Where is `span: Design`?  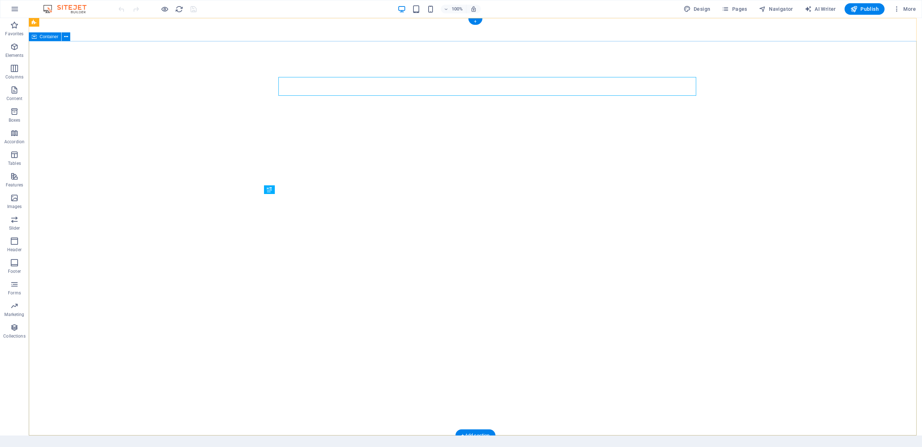 span: Design is located at coordinates (697, 9).